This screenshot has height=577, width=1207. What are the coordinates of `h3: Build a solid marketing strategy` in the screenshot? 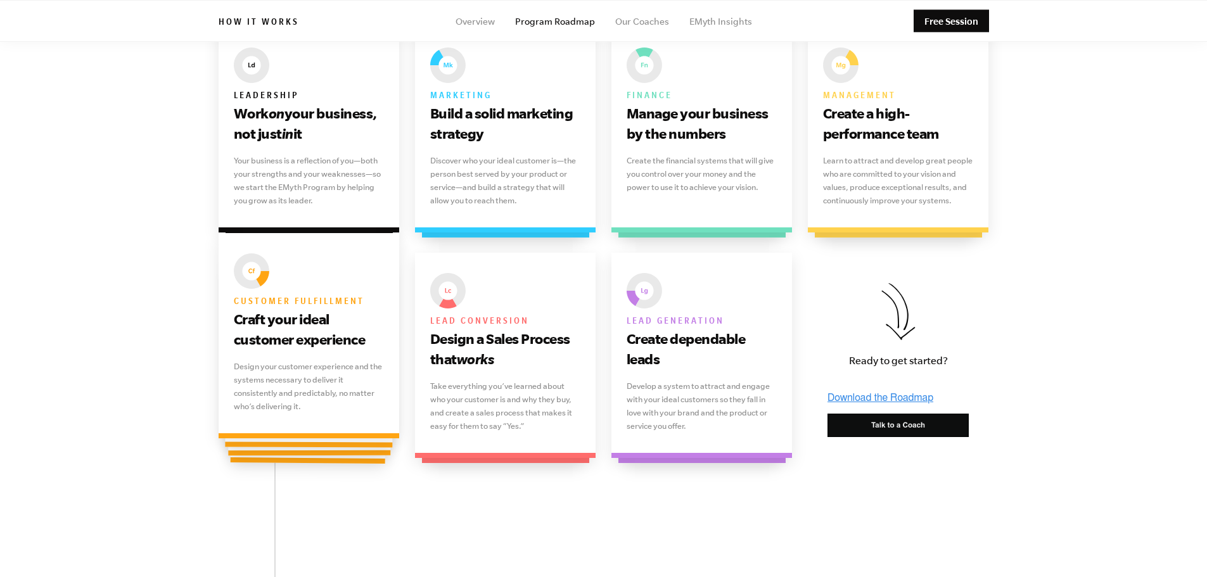 It's located at (505, 124).